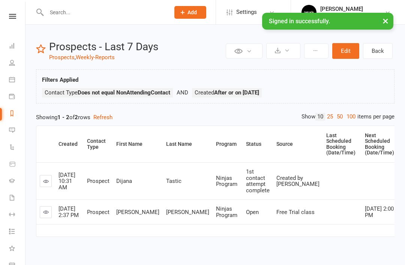 This screenshot has width=405, height=265. Describe the element at coordinates (107, 93) in the screenshot. I see `span: Contact Type` at that location.